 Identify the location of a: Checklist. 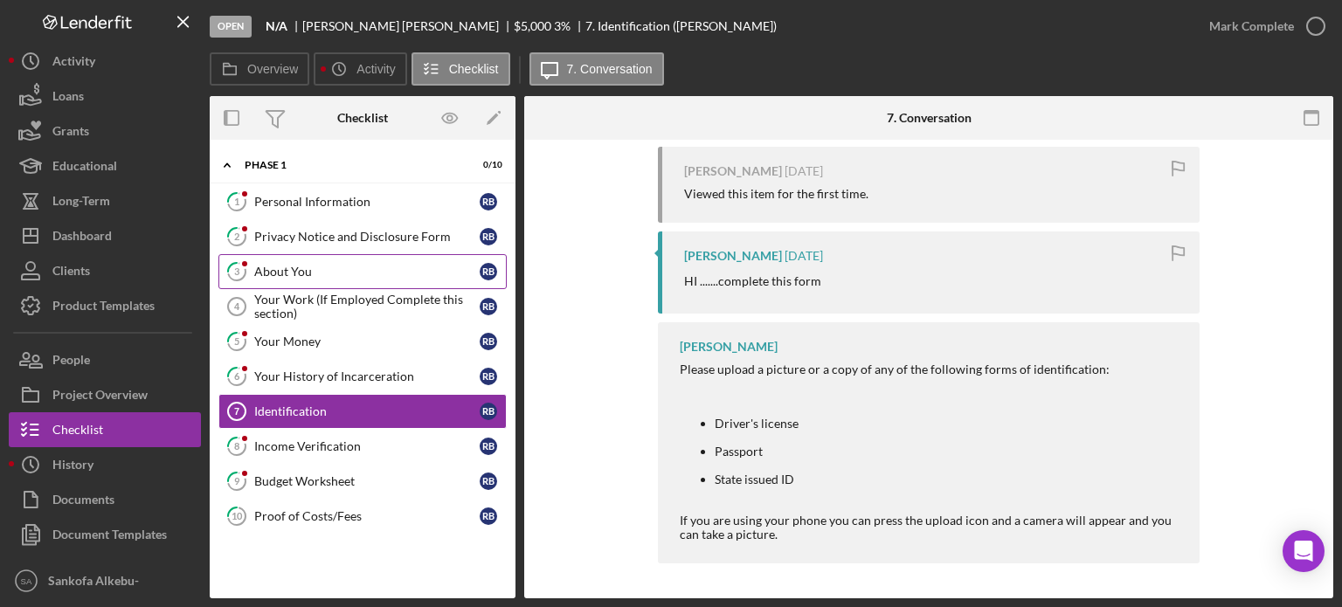
(105, 430).